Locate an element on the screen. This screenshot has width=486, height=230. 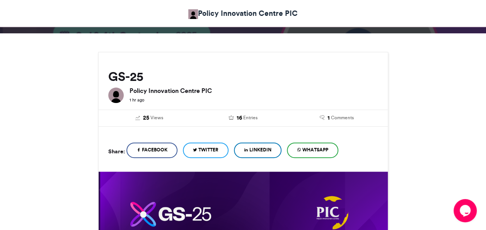
a: 1 Comments is located at coordinates (337, 118).